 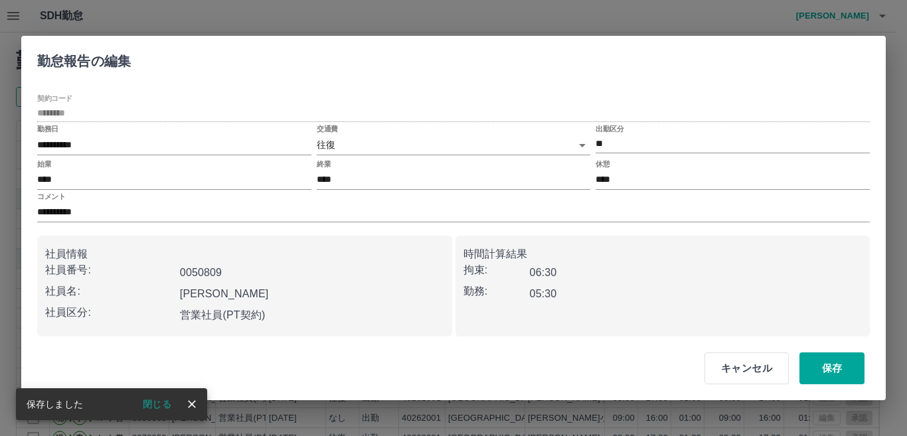 I want to click on p: 拘束:, so click(x=496, y=270).